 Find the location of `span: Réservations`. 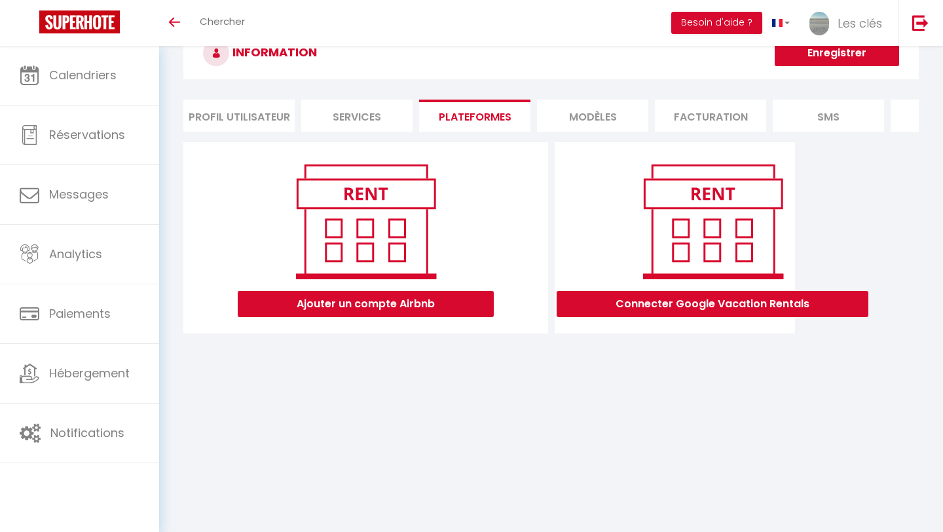

span: Réservations is located at coordinates (87, 134).